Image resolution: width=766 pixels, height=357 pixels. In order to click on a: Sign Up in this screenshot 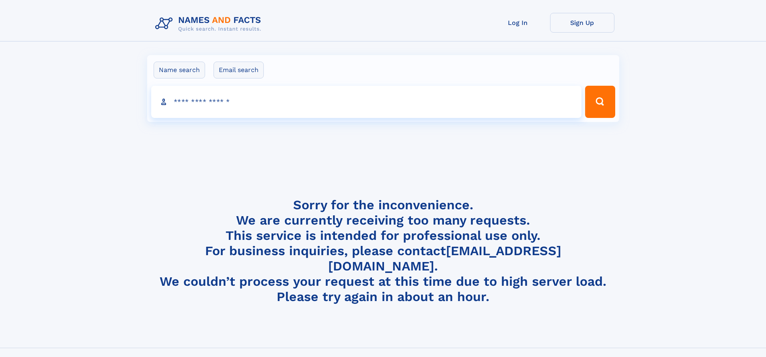, I will do `click(582, 23)`.